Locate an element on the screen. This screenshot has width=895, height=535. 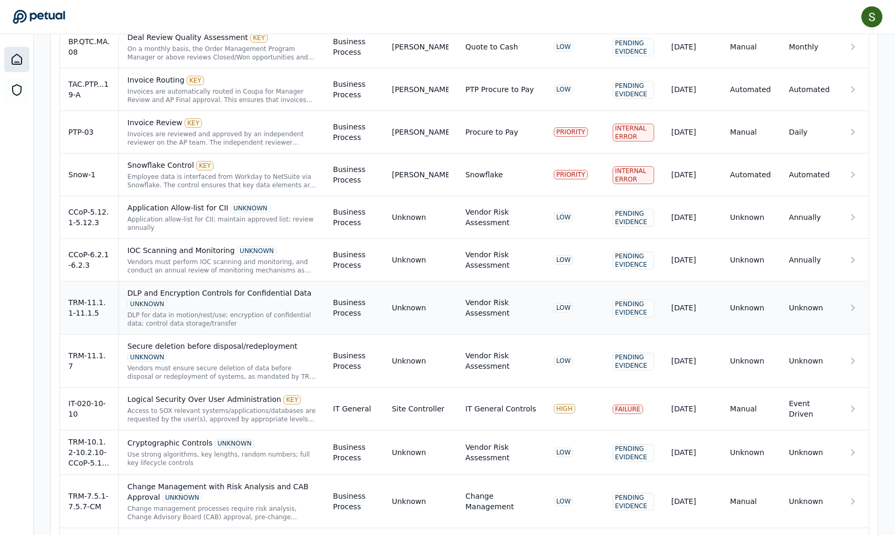
div: Invoice Routing is located at coordinates (221, 80).